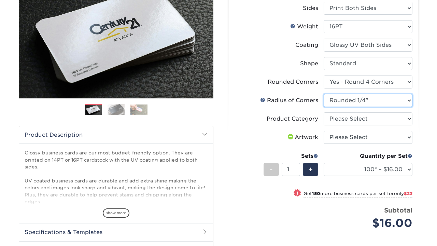  Describe the element at coordinates (292, 119) in the screenshot. I see `div: Product Category` at that location.